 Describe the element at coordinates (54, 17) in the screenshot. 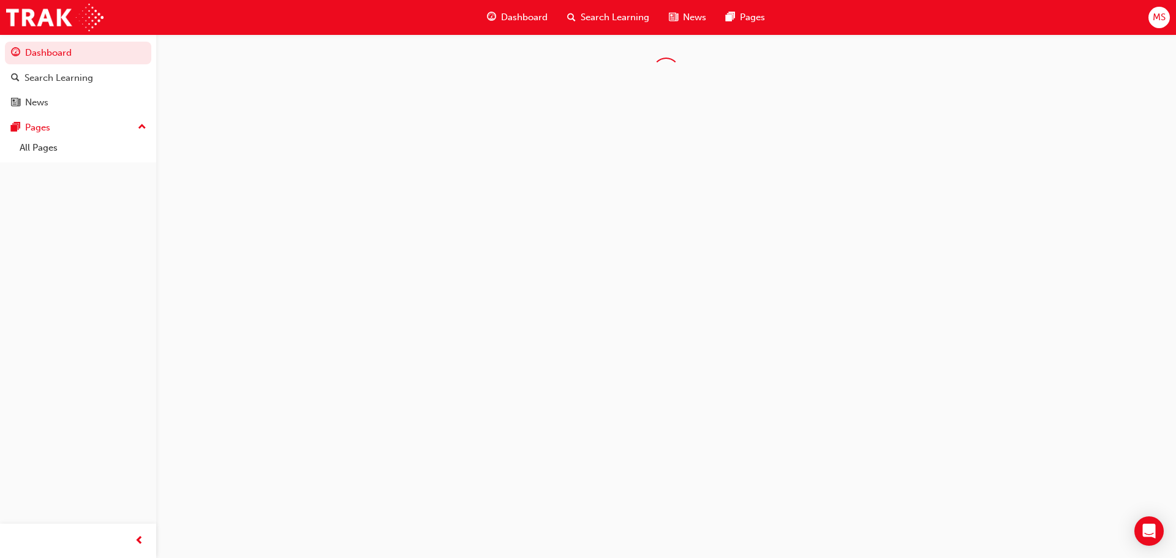

I see `img: Trak` at that location.